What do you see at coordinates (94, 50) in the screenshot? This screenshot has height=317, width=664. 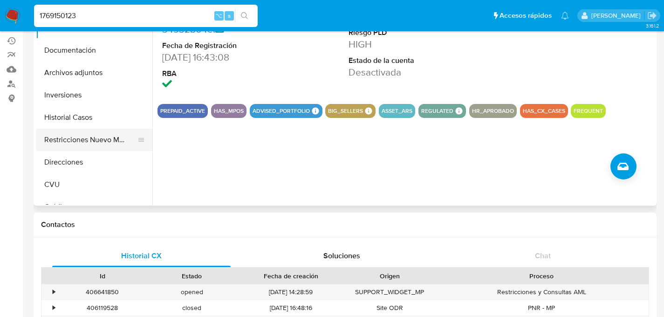 I see `button: Documentación` at bounding box center [94, 50].